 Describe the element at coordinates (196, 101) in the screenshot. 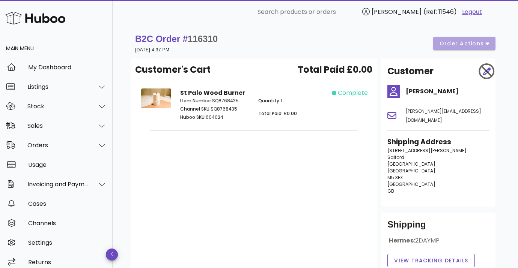

I see `span: Item Number:` at that location.